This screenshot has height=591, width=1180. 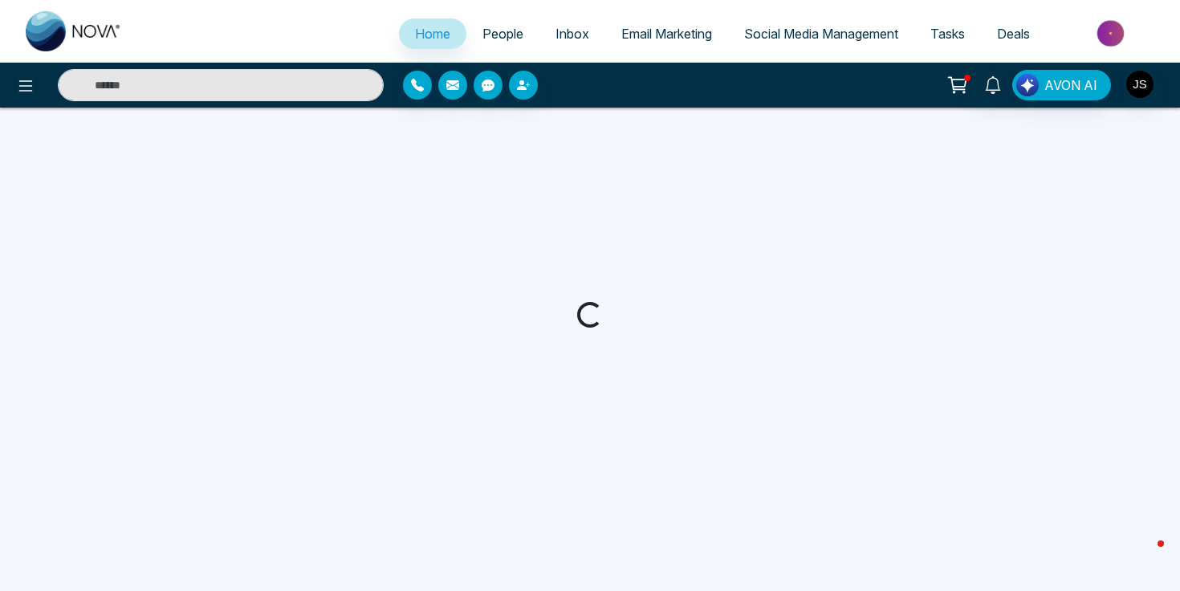 What do you see at coordinates (1140, 84) in the screenshot?
I see `img: User Avatar` at bounding box center [1140, 84].